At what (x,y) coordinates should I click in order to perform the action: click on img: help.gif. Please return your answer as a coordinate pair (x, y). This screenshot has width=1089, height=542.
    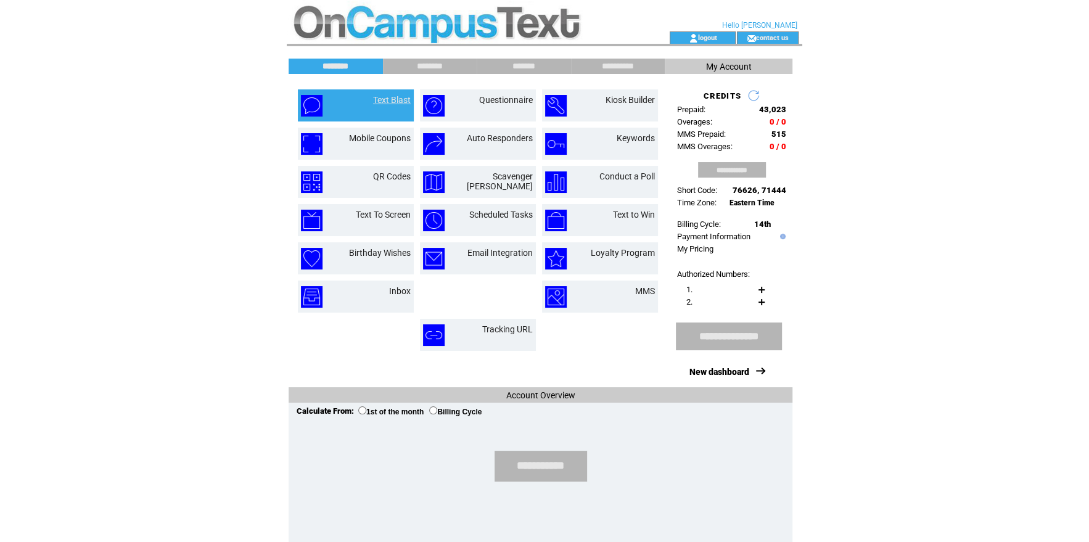
    Looking at the image, I should click on (781, 236).